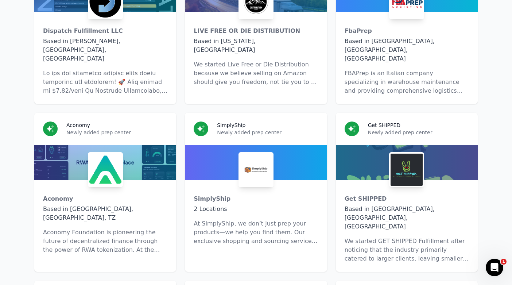  What do you see at coordinates (78, 125) in the screenshot?
I see `h3: Aconomy` at bounding box center [78, 125].